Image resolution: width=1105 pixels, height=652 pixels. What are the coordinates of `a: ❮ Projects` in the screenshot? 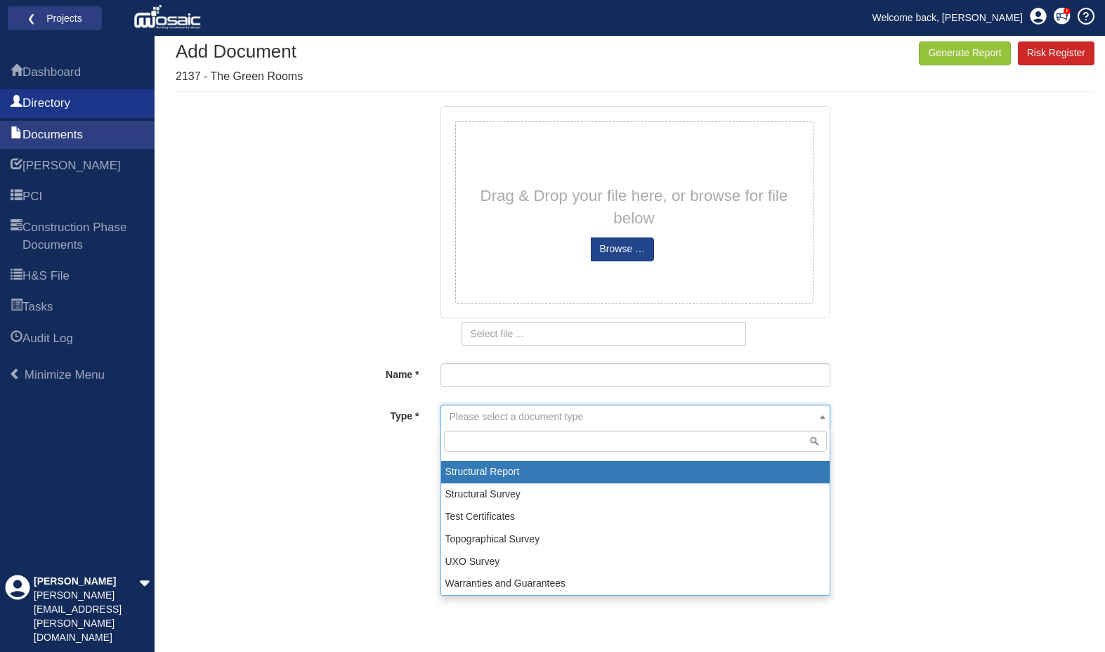 It's located at (55, 18).